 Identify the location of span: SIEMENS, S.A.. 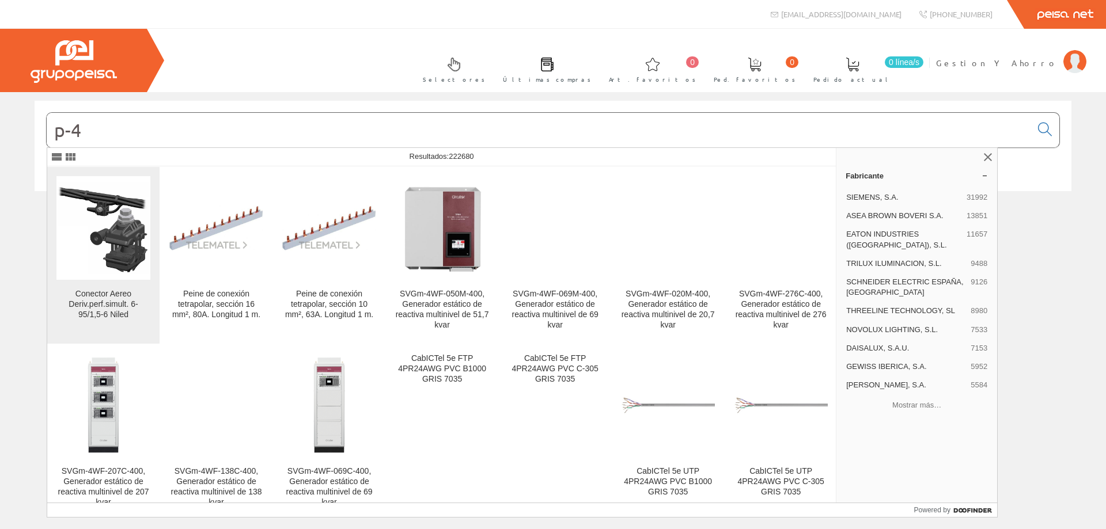
(904, 198).